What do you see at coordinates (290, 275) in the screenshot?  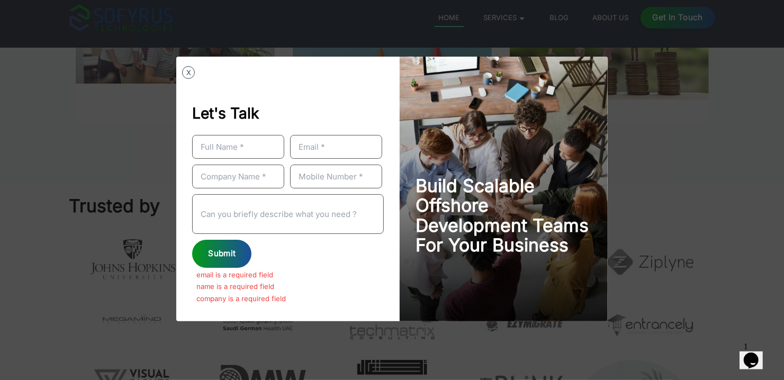 I see `p: email is a required field` at bounding box center [290, 275].